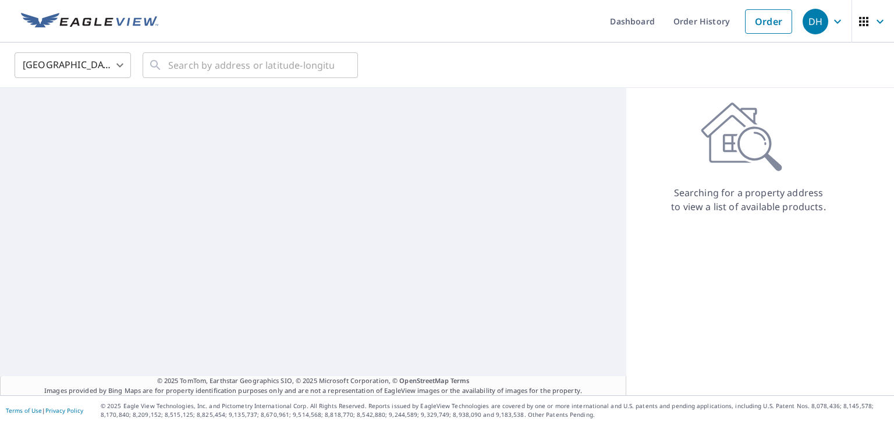  I want to click on input: Search by address or latitude-longitude, so click(251, 65).